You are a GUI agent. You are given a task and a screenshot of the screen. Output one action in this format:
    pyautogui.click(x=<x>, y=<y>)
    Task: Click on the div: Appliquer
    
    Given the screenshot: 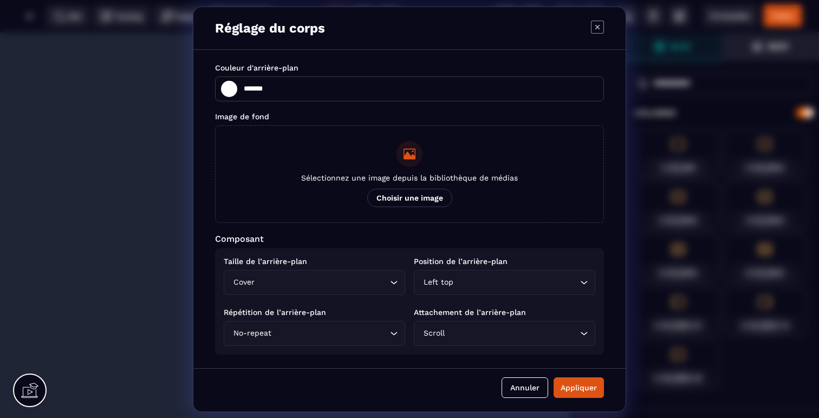 What is the action you would take?
    pyautogui.click(x=579, y=387)
    